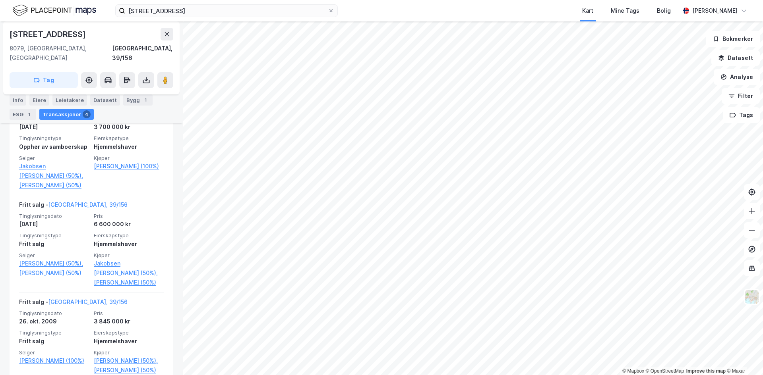 This screenshot has width=763, height=375. I want to click on img: Z, so click(751, 297).